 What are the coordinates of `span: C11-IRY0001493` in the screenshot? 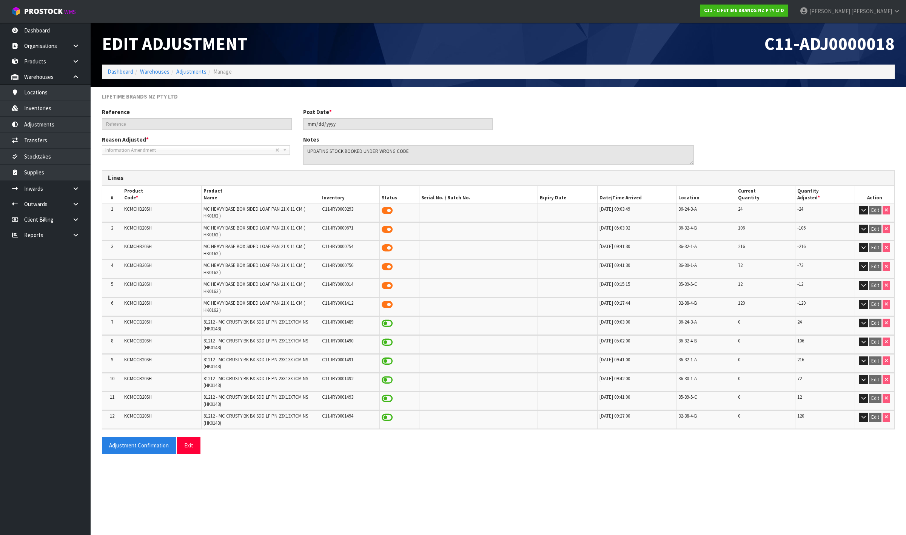 It's located at (337, 397).